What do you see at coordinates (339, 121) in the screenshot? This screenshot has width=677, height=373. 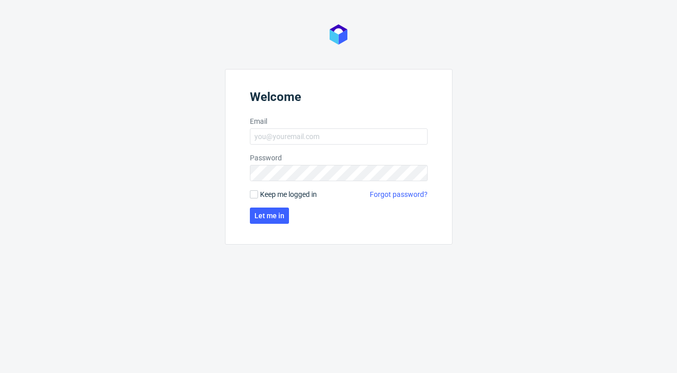 I see `label: Email` at bounding box center [339, 121].